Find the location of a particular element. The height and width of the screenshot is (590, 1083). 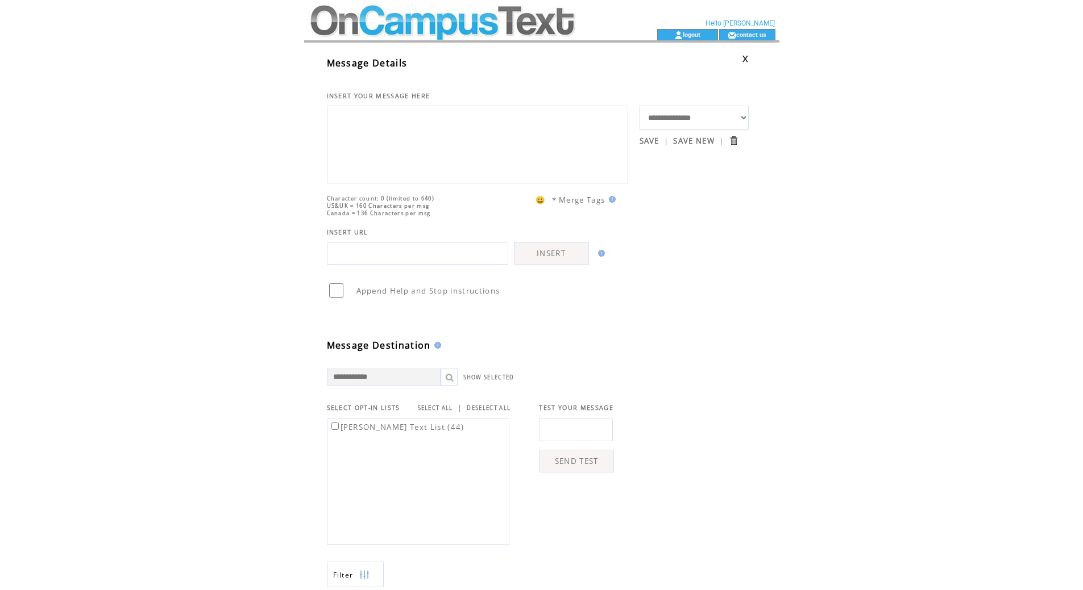

span: INSERT YOUR MESSAGE HERE is located at coordinates (378, 96).